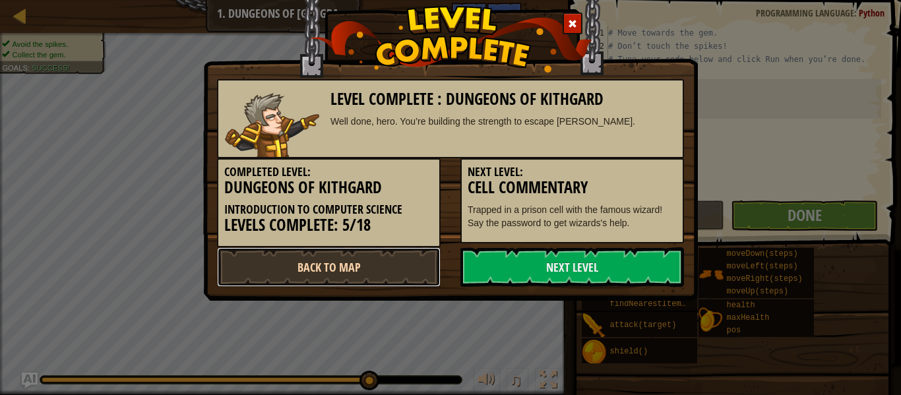 The image size is (901, 395). Describe the element at coordinates (572, 267) in the screenshot. I see `a: Next Level` at that location.